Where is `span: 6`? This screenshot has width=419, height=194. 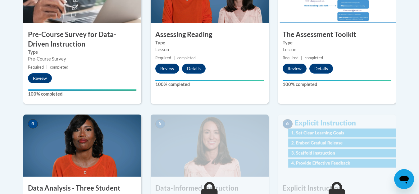 span: 6 is located at coordinates (287, 124).